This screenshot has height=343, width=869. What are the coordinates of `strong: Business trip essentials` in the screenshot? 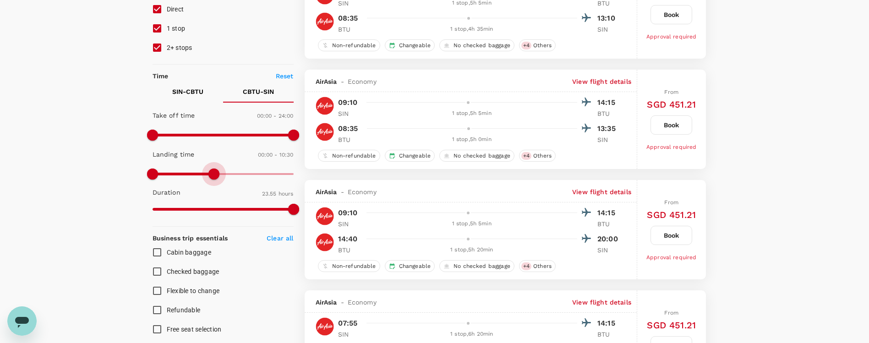 It's located at (190, 238).